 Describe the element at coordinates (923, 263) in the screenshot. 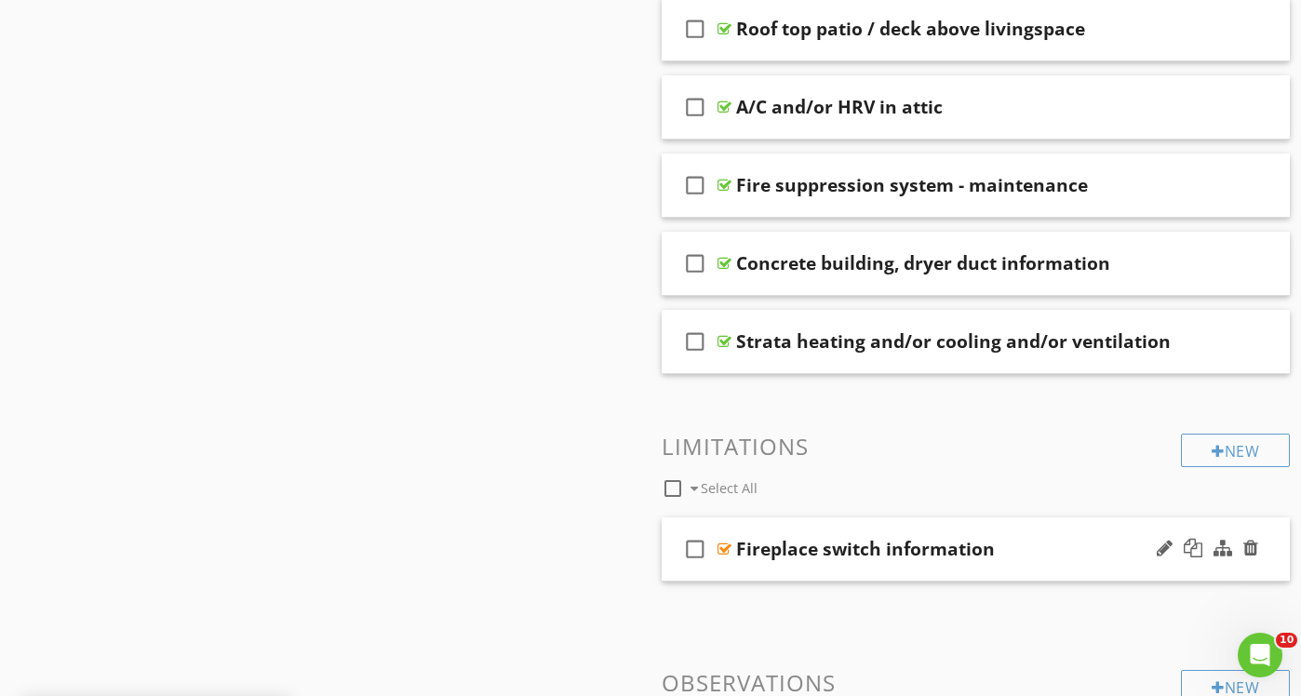

I see `div: Concrete building, dryer duct information` at that location.